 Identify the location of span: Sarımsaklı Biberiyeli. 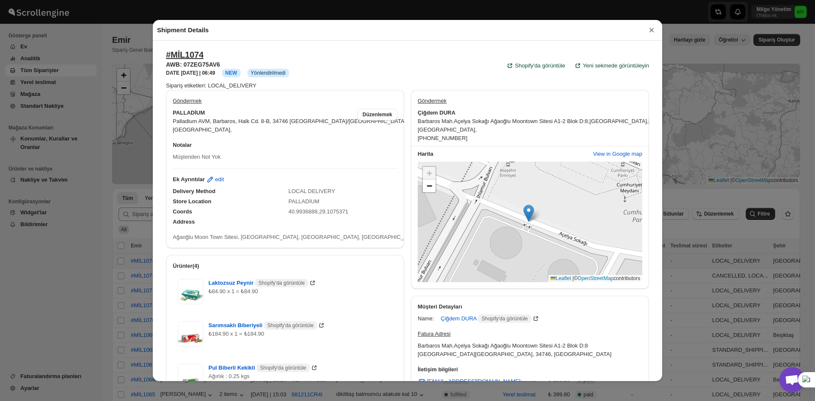
(263, 325).